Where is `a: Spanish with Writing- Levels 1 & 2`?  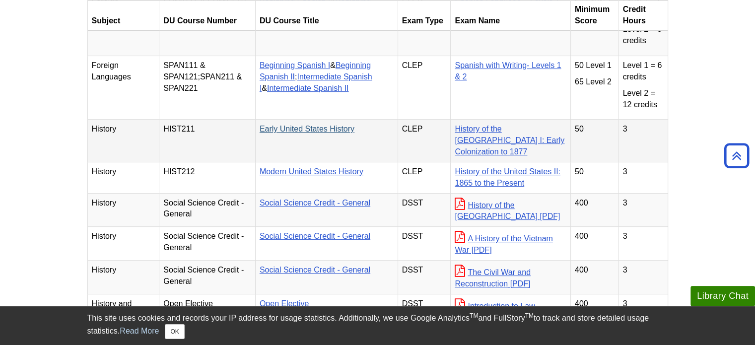
a: Spanish with Writing- Levels 1 & 2 is located at coordinates (508, 71).